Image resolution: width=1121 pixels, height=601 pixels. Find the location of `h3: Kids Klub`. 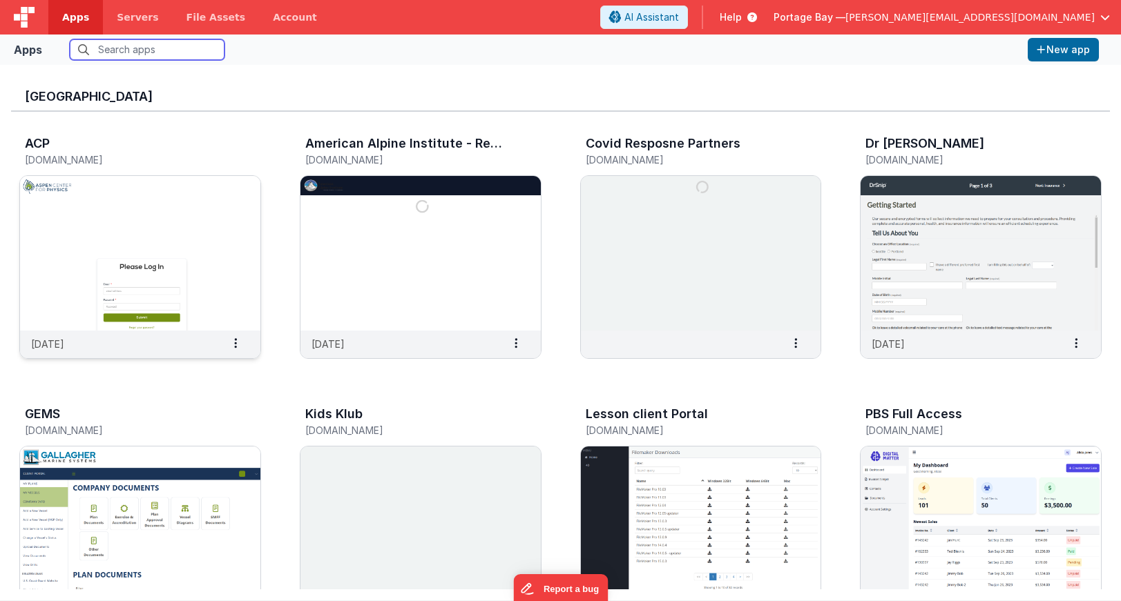

h3: Kids Klub is located at coordinates (333, 414).